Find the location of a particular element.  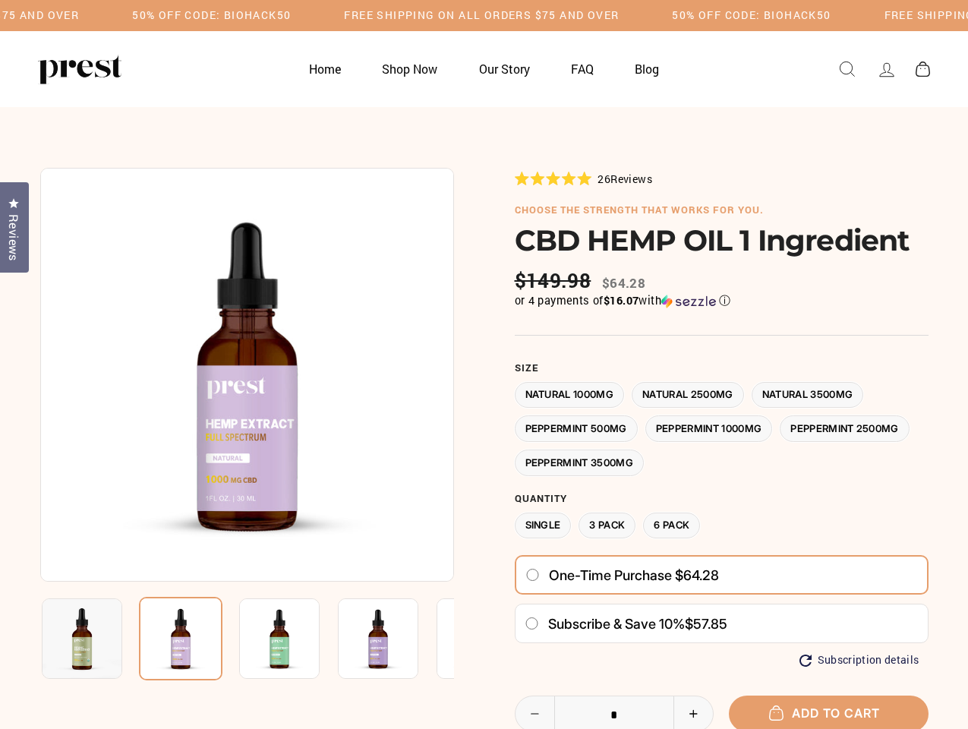

span: Add to cart is located at coordinates (829, 713).